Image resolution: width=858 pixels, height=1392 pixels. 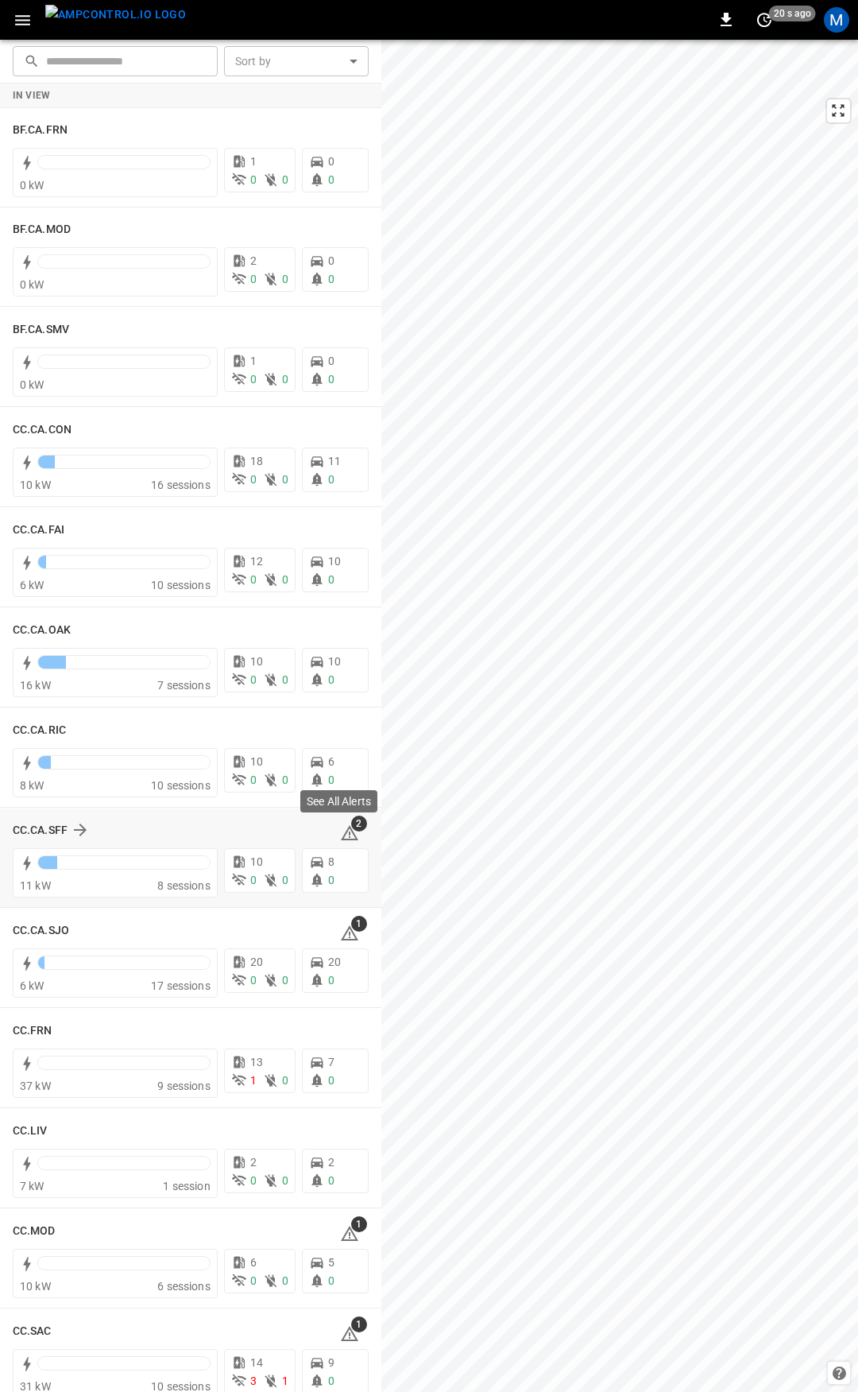 What do you see at coordinates (186, 1186) in the screenshot?
I see `span: 1 session` at bounding box center [186, 1186].